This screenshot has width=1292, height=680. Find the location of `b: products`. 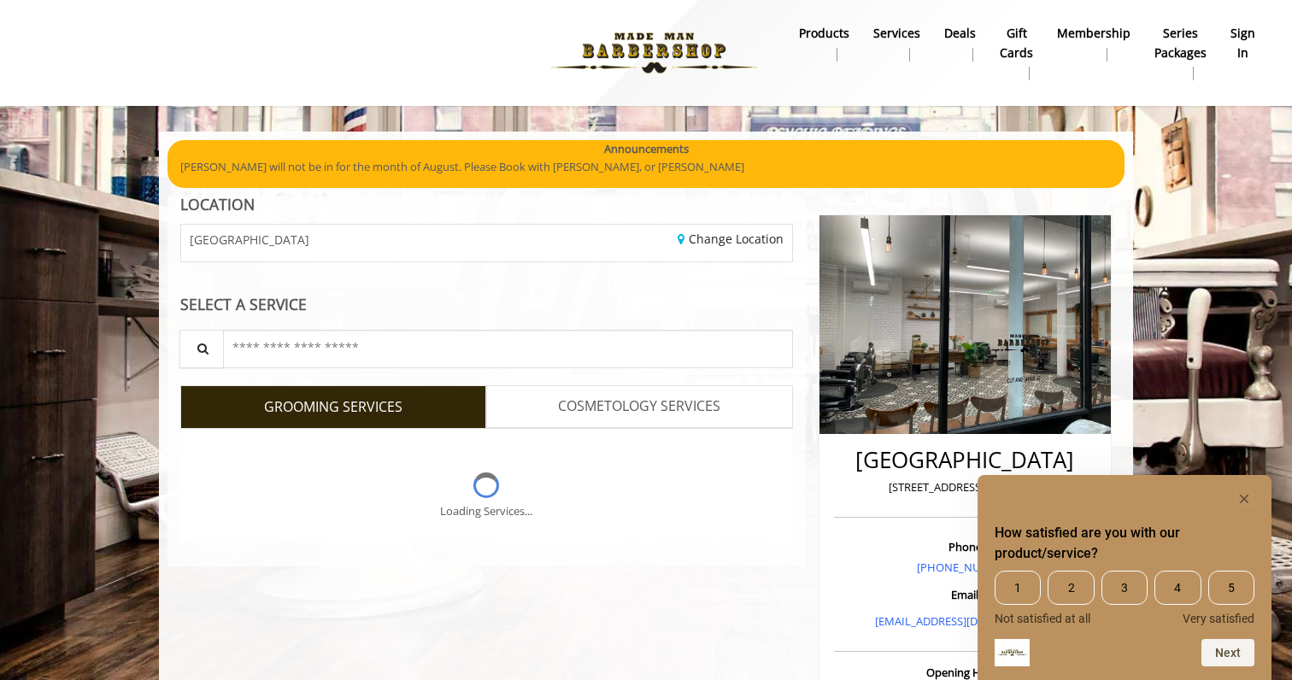

b: products is located at coordinates (824, 33).